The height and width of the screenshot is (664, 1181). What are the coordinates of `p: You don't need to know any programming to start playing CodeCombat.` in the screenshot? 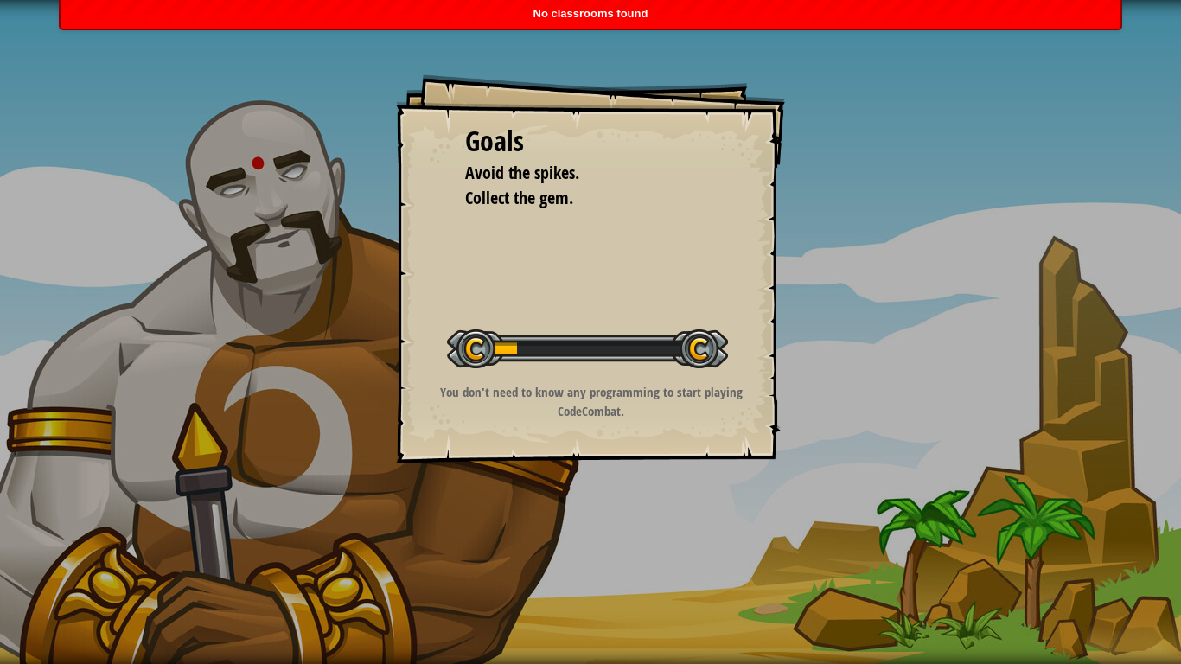 It's located at (590, 401).